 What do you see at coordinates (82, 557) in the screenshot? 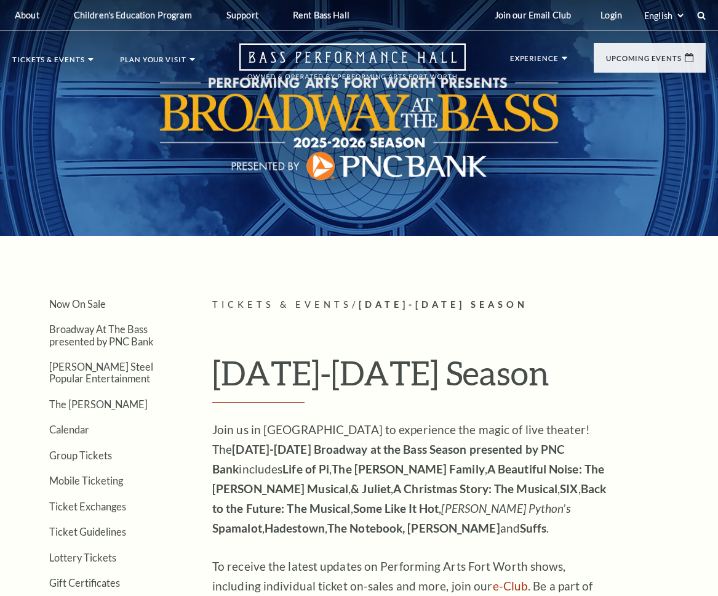
I see `a: Lottery Tickets` at bounding box center [82, 557].